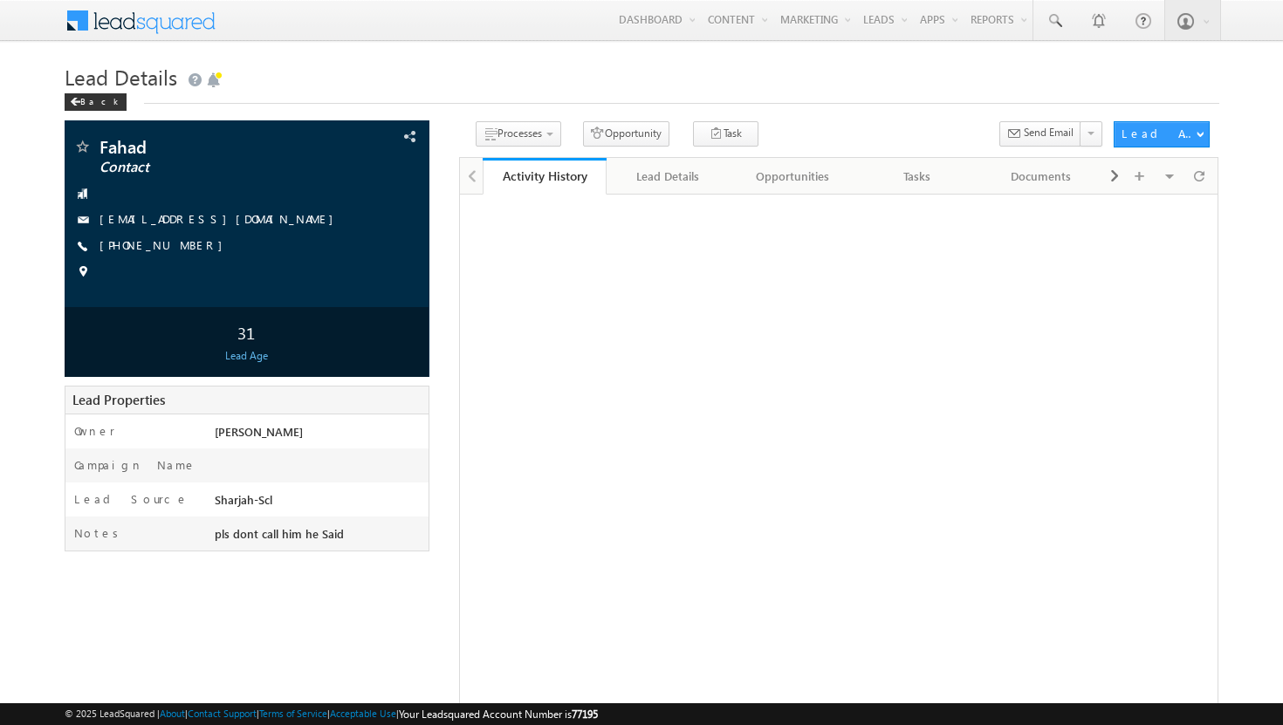 This screenshot has width=1283, height=725. I want to click on div: Documents, so click(1040, 176).